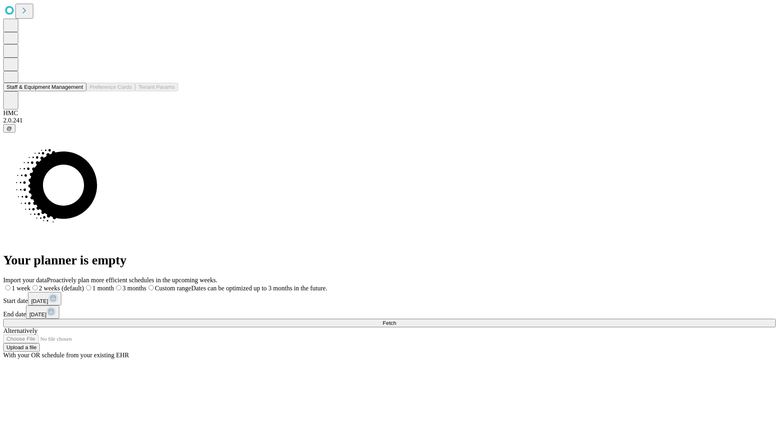 Image resolution: width=779 pixels, height=438 pixels. What do you see at coordinates (157, 87) in the screenshot?
I see `button: Tenant Params` at bounding box center [157, 87].